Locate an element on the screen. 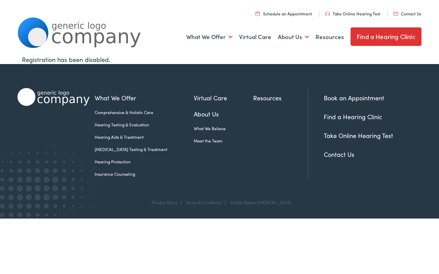 Image resolution: width=439 pixels, height=274 pixels. a: Hearing Protection is located at coordinates (144, 162).